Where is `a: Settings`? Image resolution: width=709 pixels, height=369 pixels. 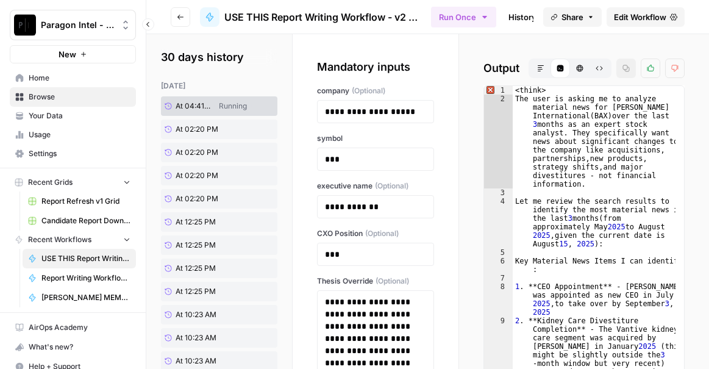
a: Settings is located at coordinates (73, 154).